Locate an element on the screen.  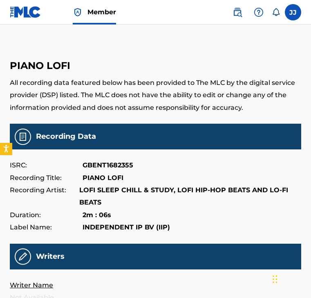
div: Help is located at coordinates (259, 12).